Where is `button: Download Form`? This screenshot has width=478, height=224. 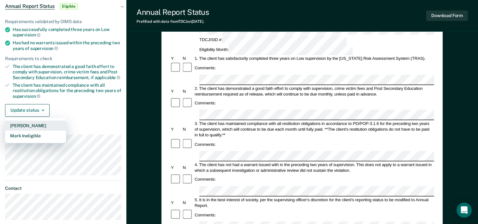 button: Download Form is located at coordinates (447, 15).